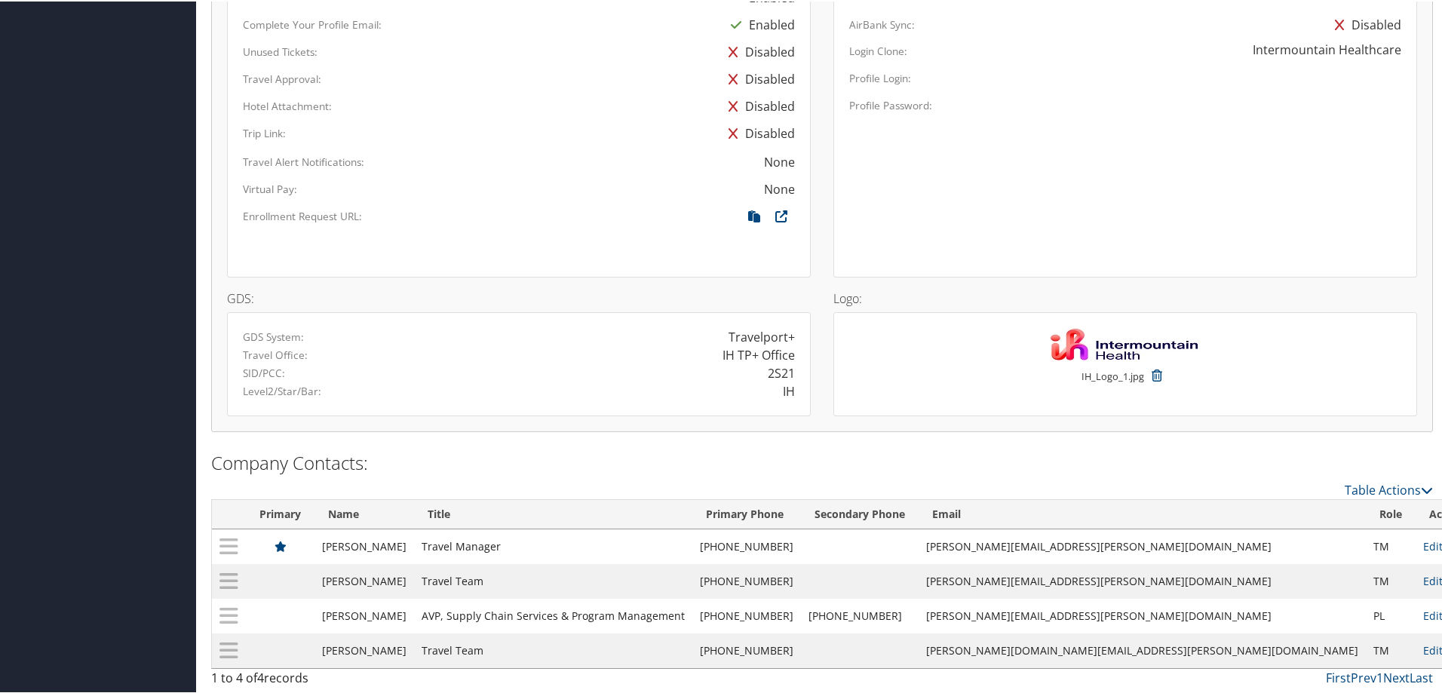 The height and width of the screenshot is (693, 1442). I want to click on div: Intermountain Healthcare, so click(1327, 48).